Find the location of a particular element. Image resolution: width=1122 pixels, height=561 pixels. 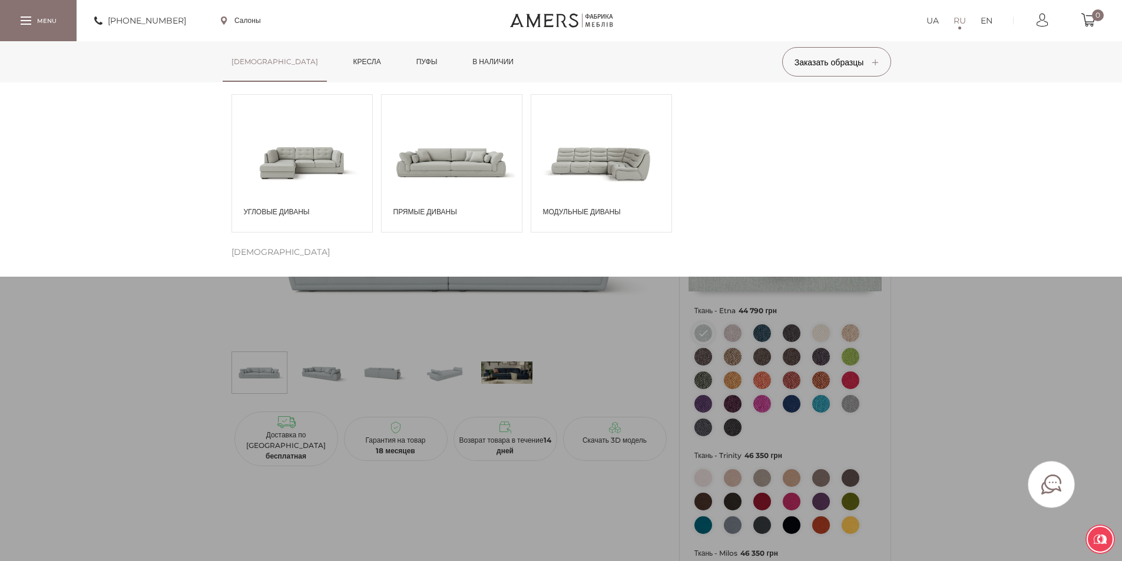

a: в наличии is located at coordinates (493, 62).